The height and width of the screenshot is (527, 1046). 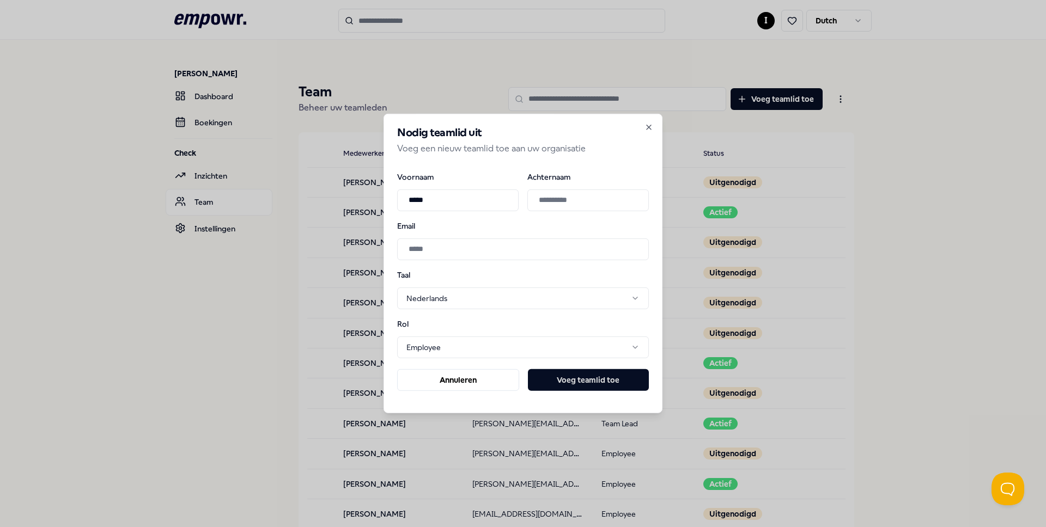 What do you see at coordinates (458, 380) in the screenshot?
I see `button: Annuleren` at bounding box center [458, 380].